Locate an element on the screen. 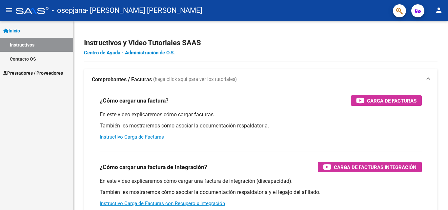 The height and width of the screenshot is (210, 448). p: También les mostraremos cómo asociar la documentación respaldatoria y el legajo del afiliado. is located at coordinates (261, 193).